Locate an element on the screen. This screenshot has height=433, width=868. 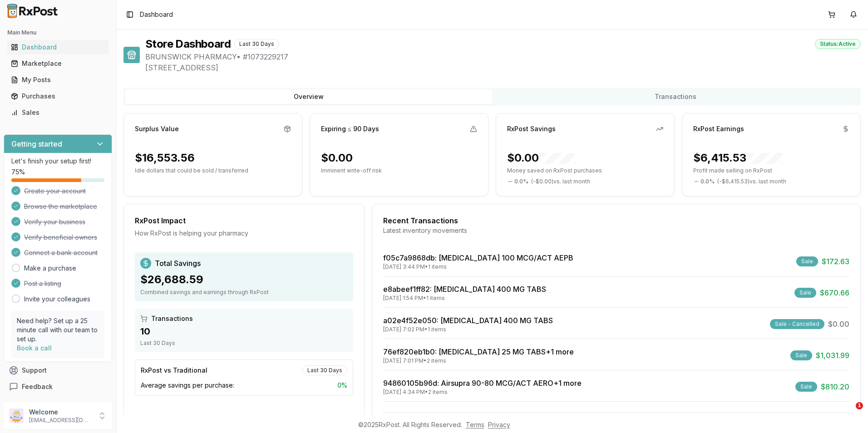
div: $16,553.56 is located at coordinates (165, 158).